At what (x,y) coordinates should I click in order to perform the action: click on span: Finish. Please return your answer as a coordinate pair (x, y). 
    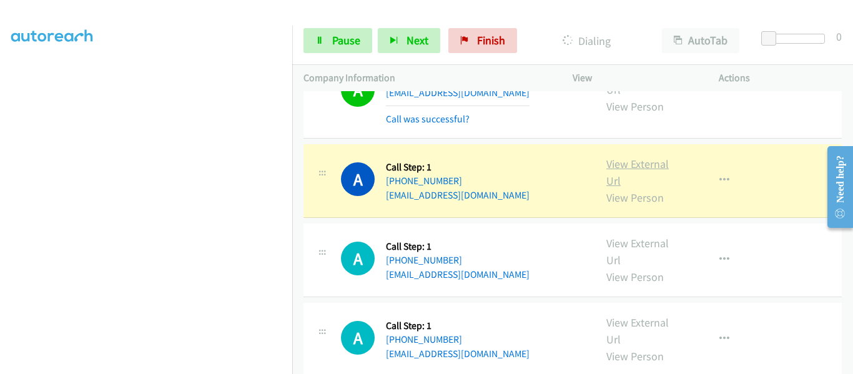
    Looking at the image, I should click on (491, 40).